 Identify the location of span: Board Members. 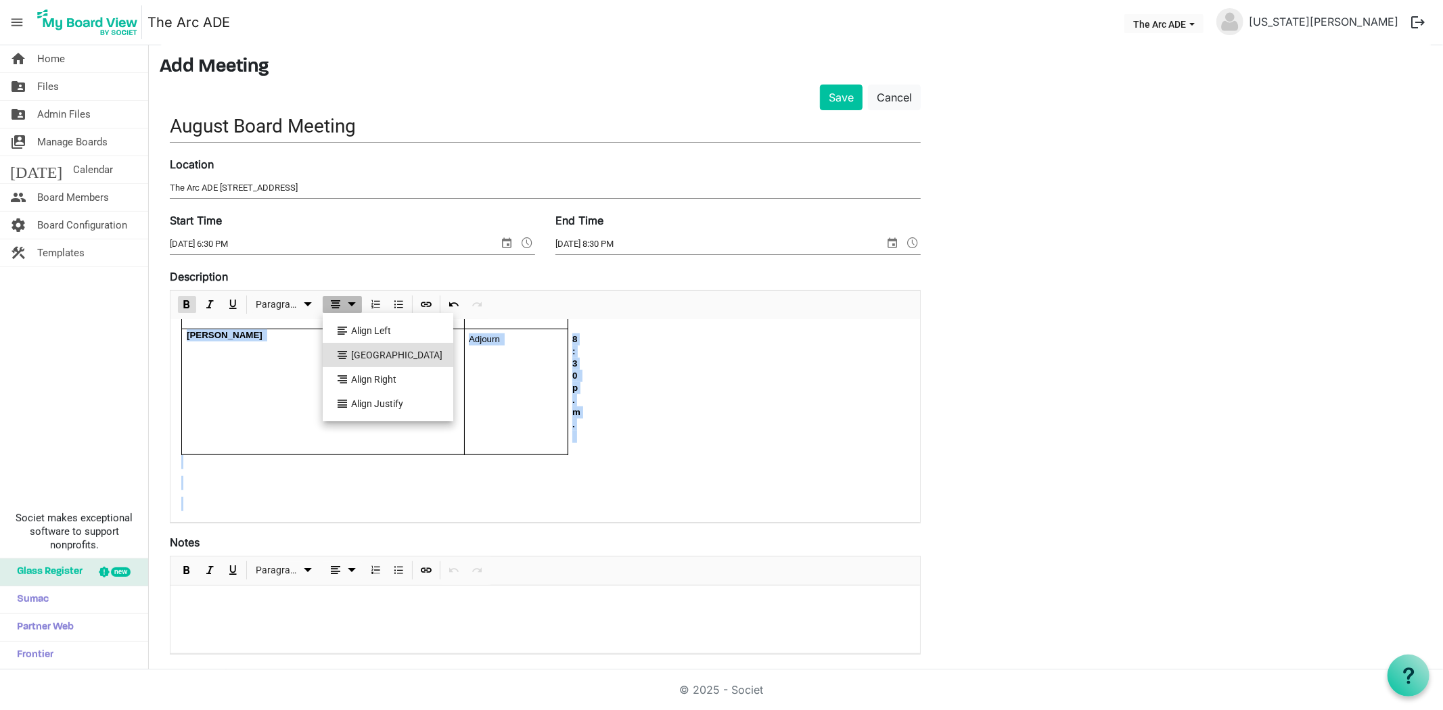
(73, 197).